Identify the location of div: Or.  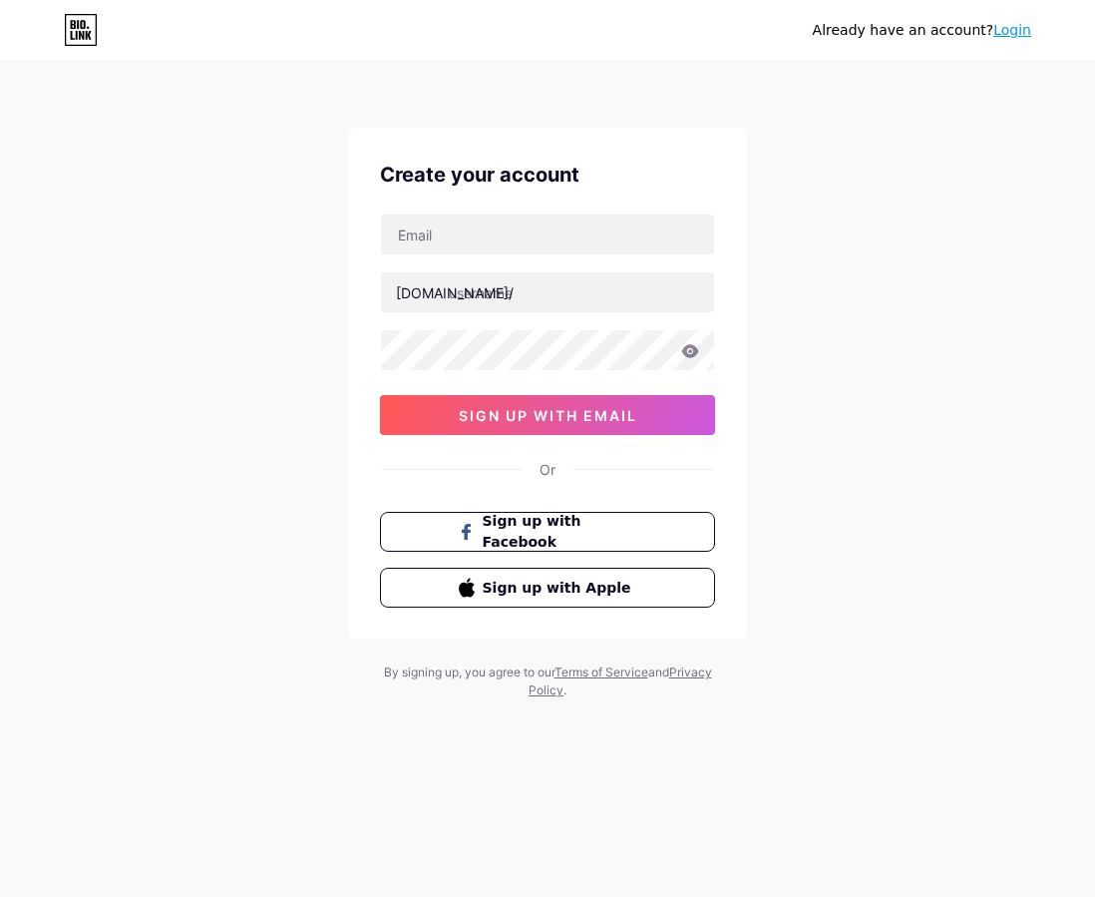
(548, 469).